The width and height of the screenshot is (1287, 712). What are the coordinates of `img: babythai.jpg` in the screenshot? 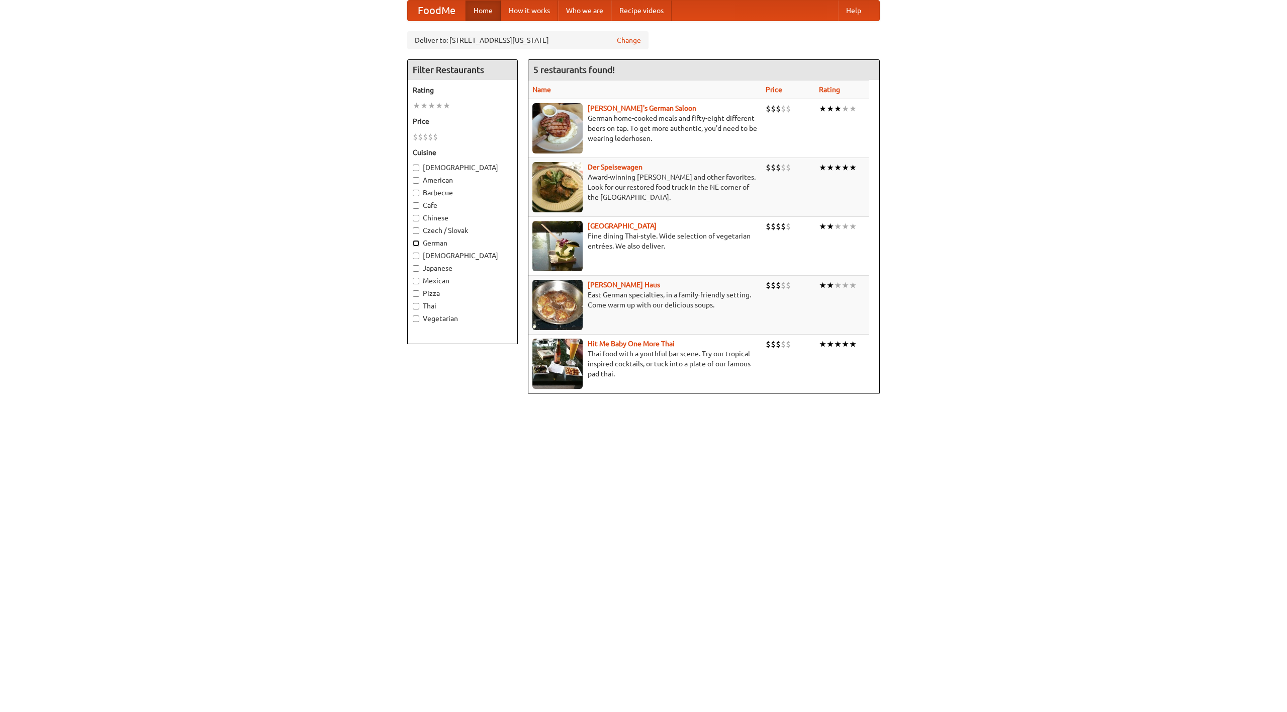 It's located at (558, 364).